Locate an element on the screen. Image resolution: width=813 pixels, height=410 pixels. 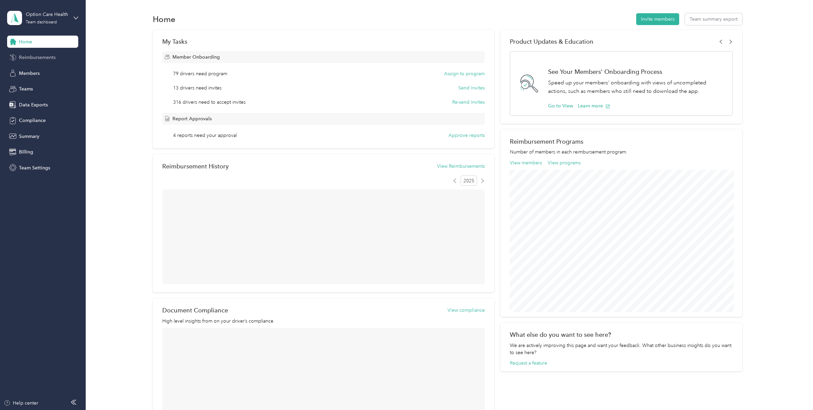
button: Invite members is located at coordinates (657, 19).